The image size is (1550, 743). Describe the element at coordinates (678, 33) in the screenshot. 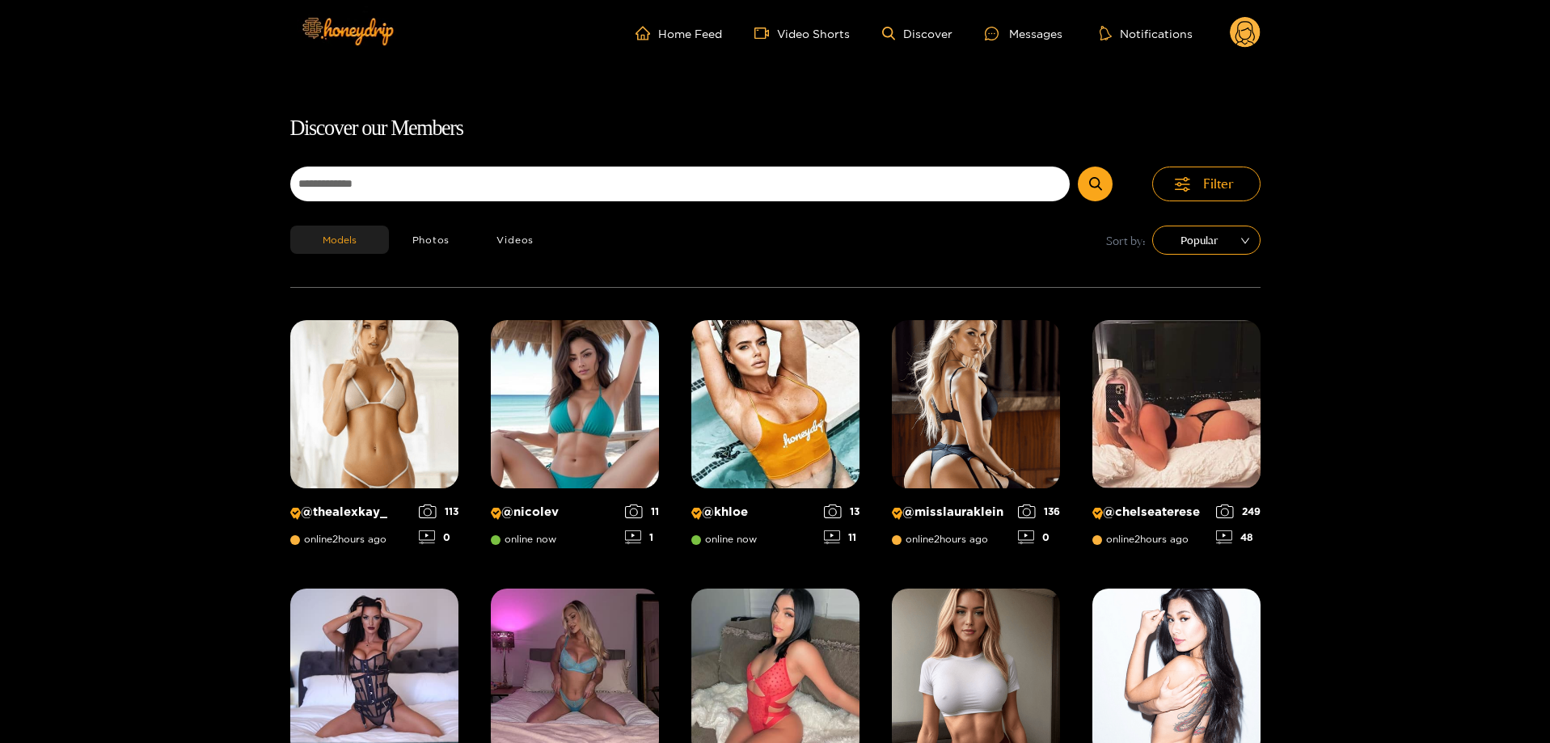

I see `a: Home Feed` at that location.